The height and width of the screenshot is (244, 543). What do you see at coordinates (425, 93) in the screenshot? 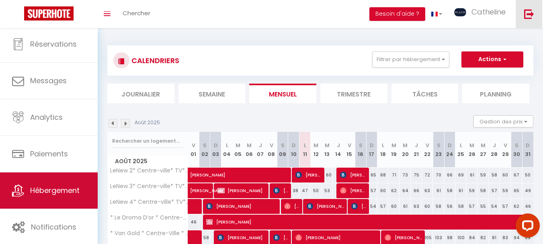
I see `li: Tâches` at bounding box center [425, 93].